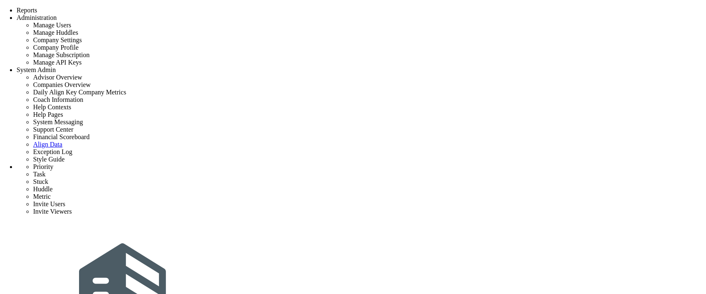  I want to click on a: Align Data, so click(48, 144).